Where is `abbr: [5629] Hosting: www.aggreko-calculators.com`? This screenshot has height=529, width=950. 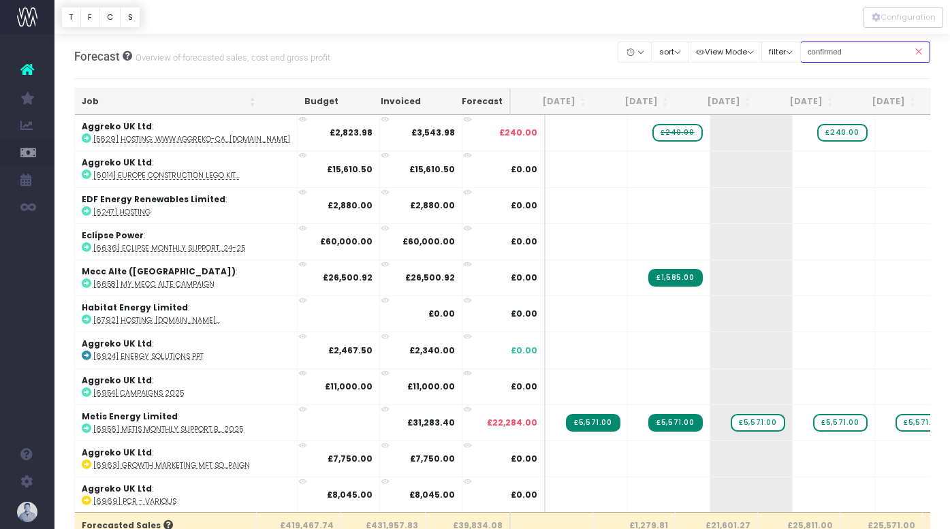 abbr: [5629] Hosting: www.aggreko-calculators.com is located at coordinates (191, 139).